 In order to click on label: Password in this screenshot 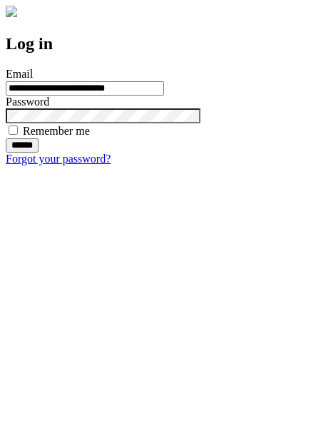, I will do `click(27, 101)`.